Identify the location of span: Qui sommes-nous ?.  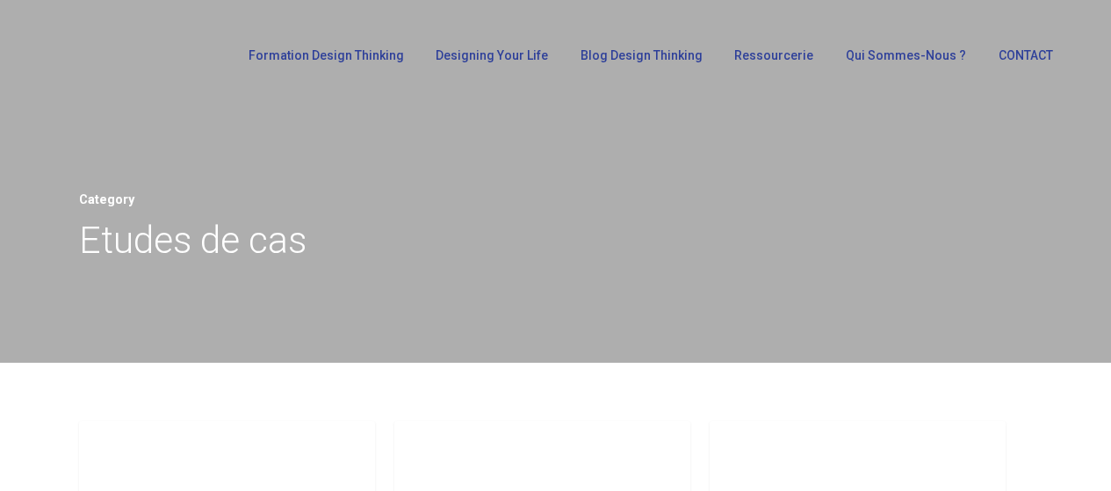
(905, 55).